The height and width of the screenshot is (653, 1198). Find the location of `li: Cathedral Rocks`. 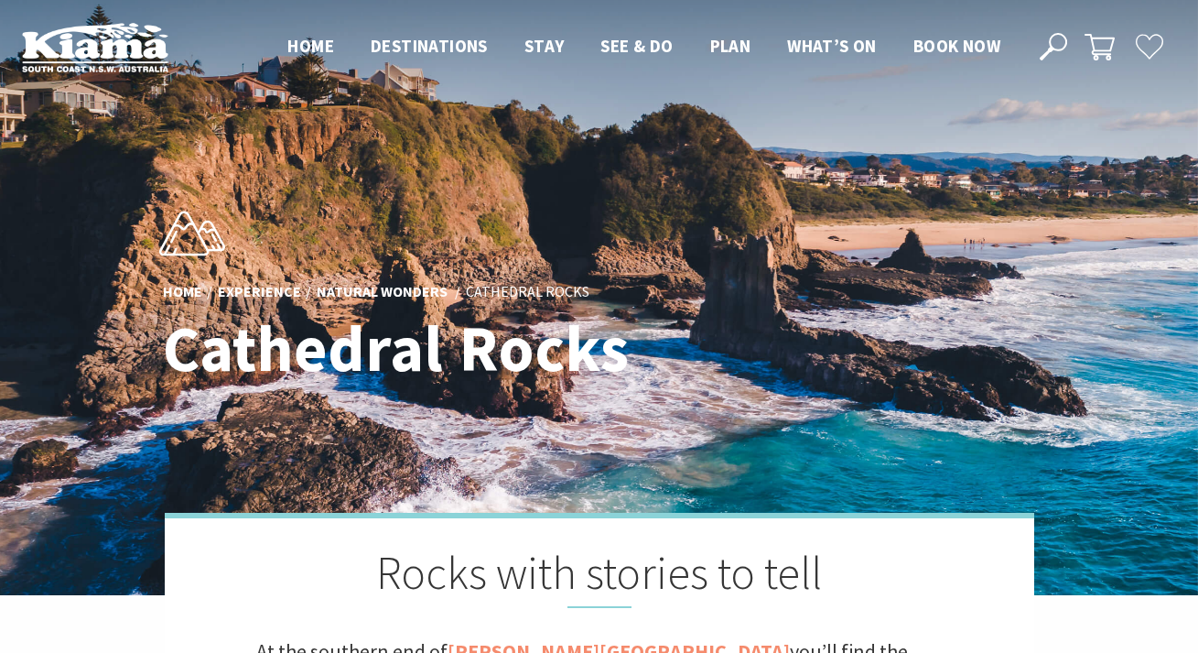

li: Cathedral Rocks is located at coordinates (527, 292).